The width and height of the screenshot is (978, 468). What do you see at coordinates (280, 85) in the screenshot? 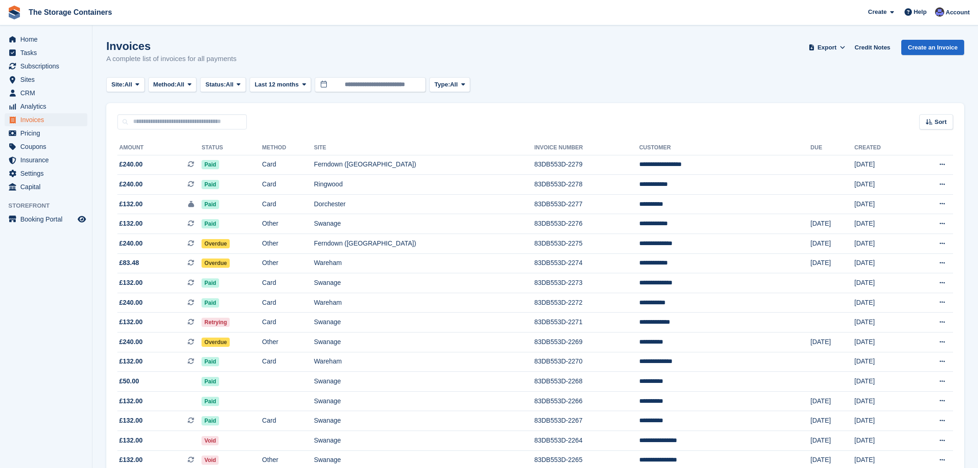
I see `button: Last 12 months` at bounding box center [280, 85].